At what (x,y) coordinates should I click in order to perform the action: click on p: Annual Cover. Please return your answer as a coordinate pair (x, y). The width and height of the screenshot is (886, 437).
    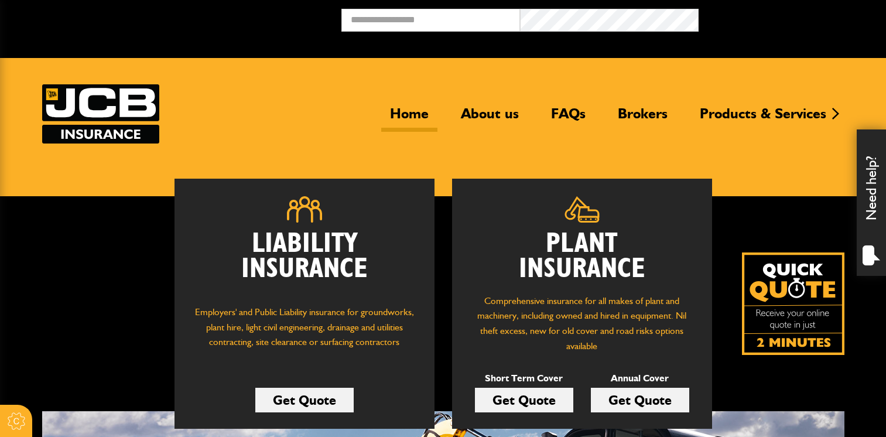
    Looking at the image, I should click on (640, 378).